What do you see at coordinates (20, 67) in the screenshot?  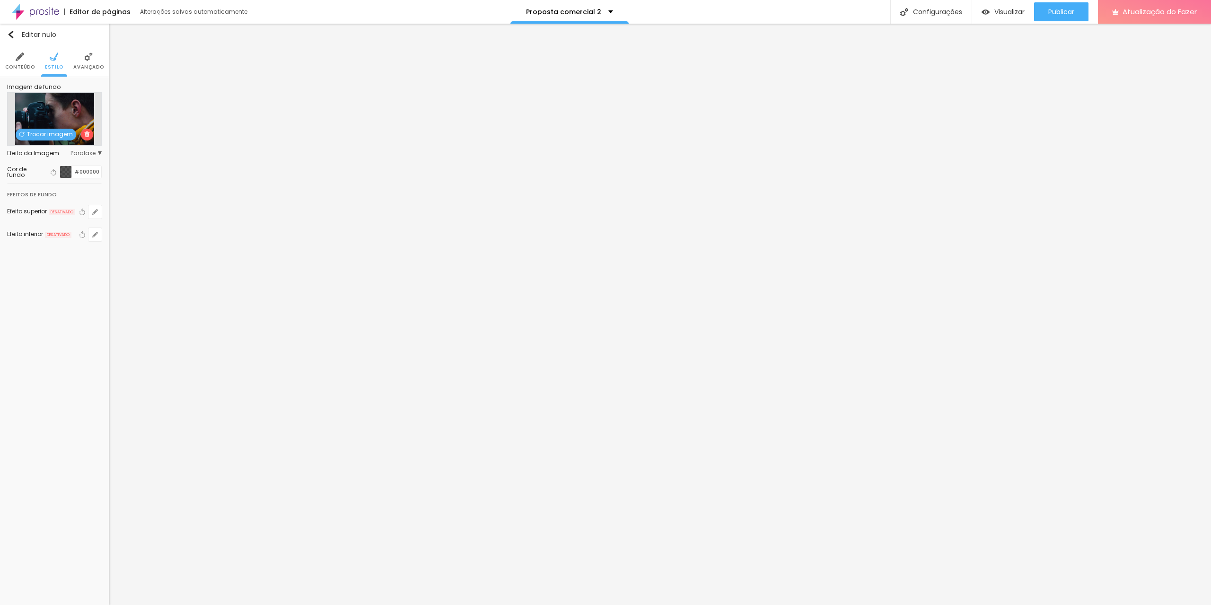 I see `font: Conteúdo` at bounding box center [20, 67].